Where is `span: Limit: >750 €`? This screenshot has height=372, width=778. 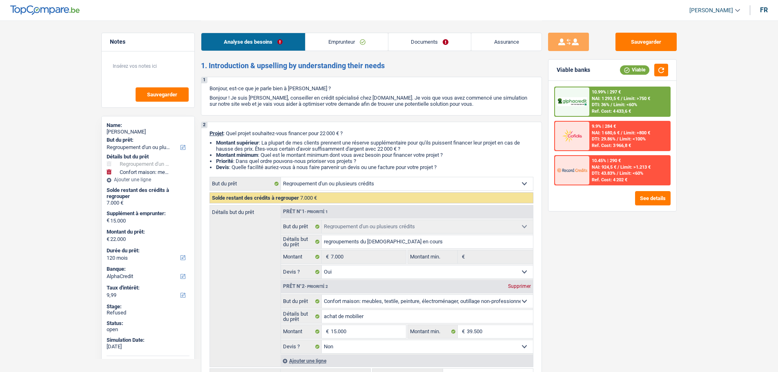
span: Limit: >750 € is located at coordinates (636, 98).